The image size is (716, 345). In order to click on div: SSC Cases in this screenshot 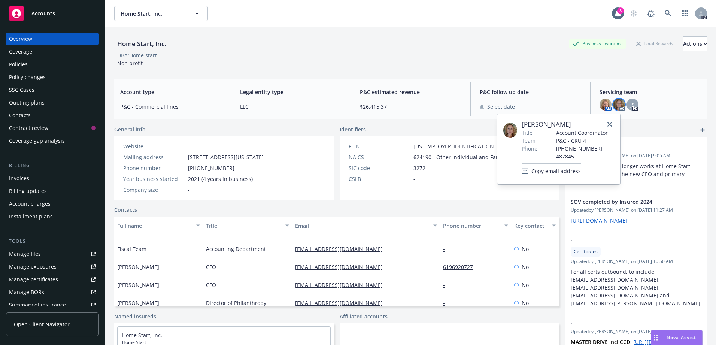, I will do `click(22, 90)`.